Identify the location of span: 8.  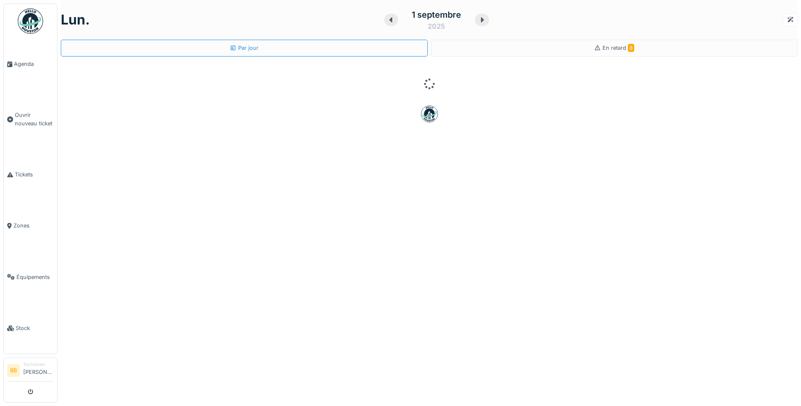
(631, 48).